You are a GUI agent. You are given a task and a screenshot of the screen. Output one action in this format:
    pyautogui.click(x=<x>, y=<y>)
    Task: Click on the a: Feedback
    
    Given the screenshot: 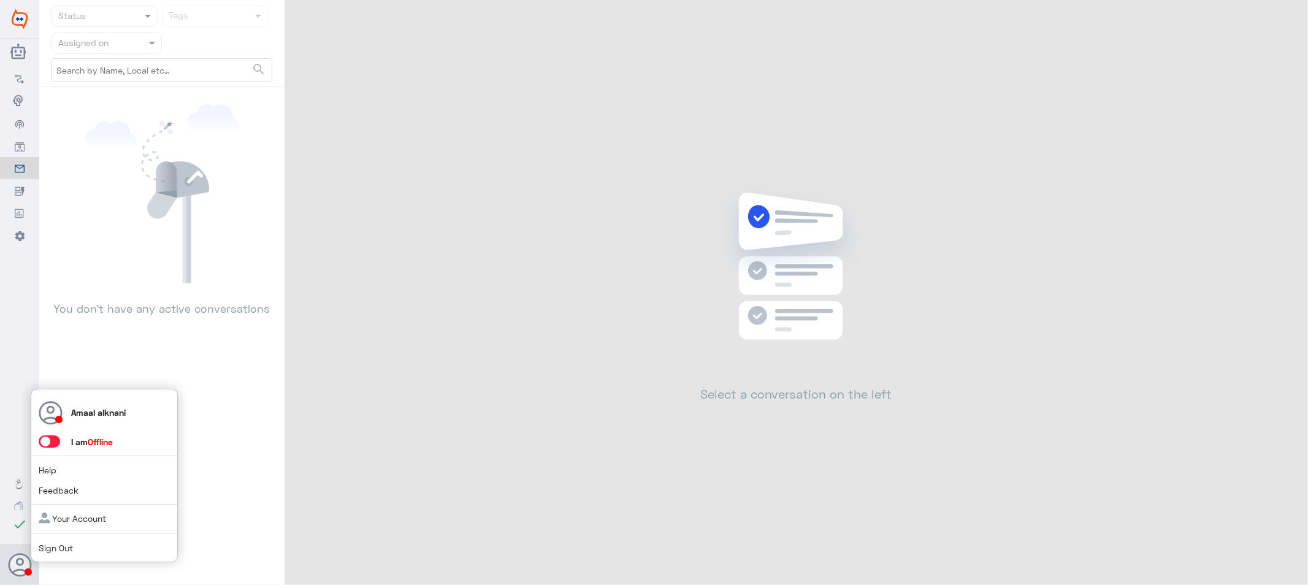 What is the action you would take?
    pyautogui.click(x=58, y=490)
    